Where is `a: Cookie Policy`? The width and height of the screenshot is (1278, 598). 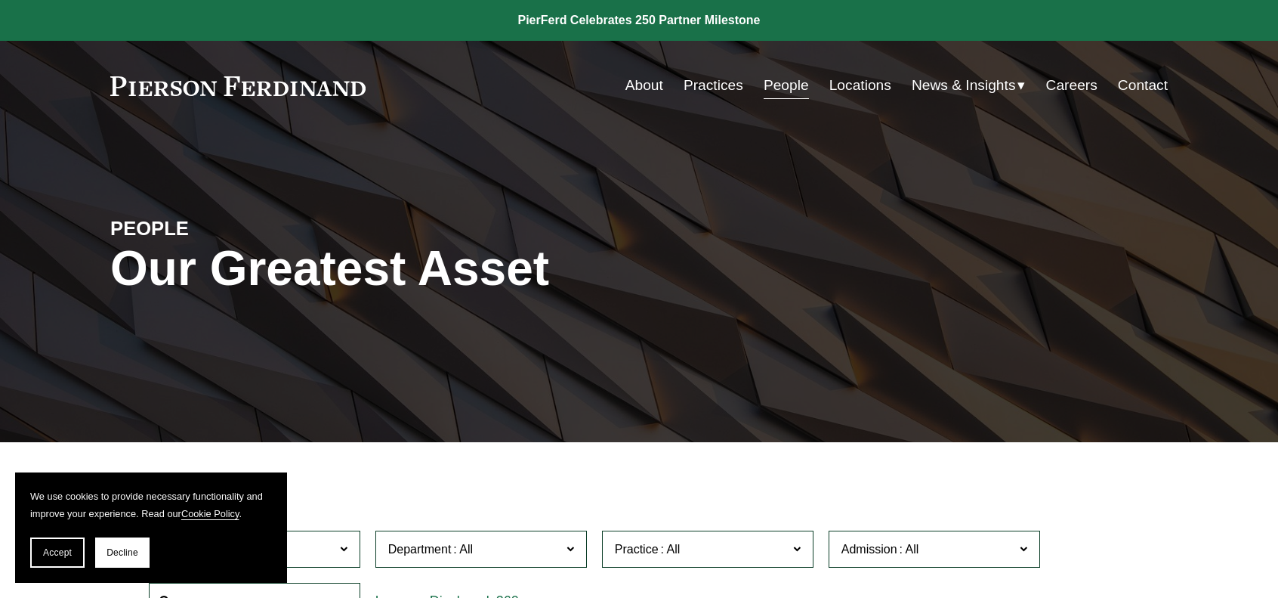
a: Cookie Policy is located at coordinates (210, 513).